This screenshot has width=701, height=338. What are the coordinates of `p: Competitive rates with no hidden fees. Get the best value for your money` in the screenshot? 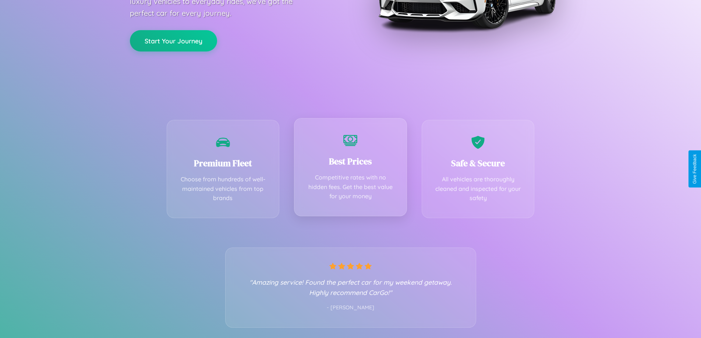 It's located at (350, 187).